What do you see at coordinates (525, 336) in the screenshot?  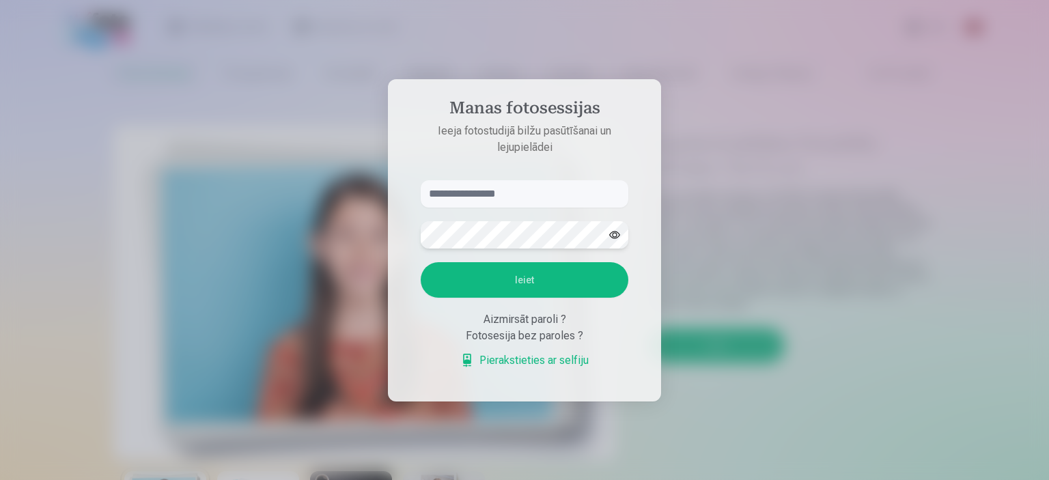 I see `div: Fotosesija bez paroles ?` at bounding box center [525, 336].